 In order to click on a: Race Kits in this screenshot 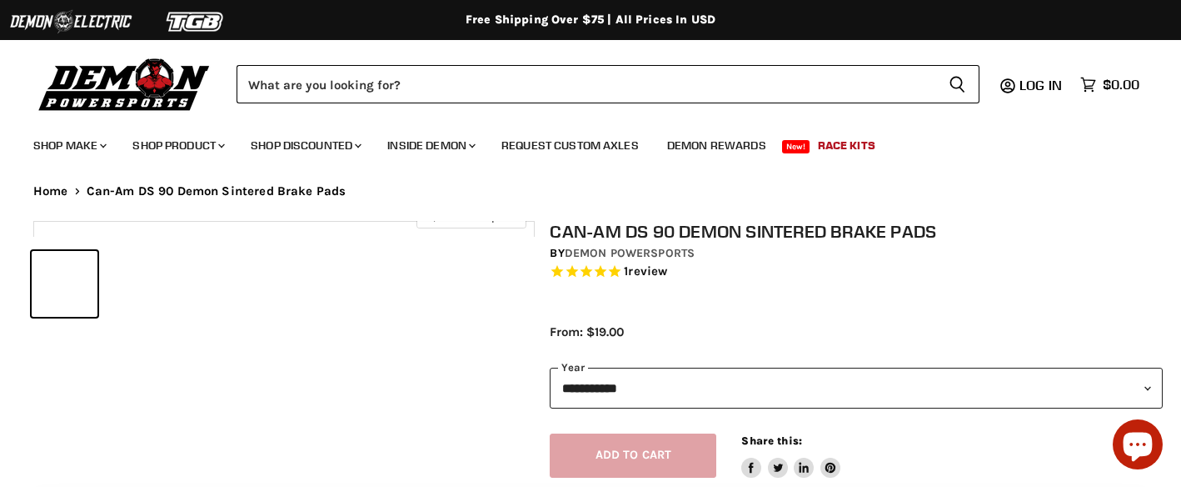, I will do `click(846, 145)`.